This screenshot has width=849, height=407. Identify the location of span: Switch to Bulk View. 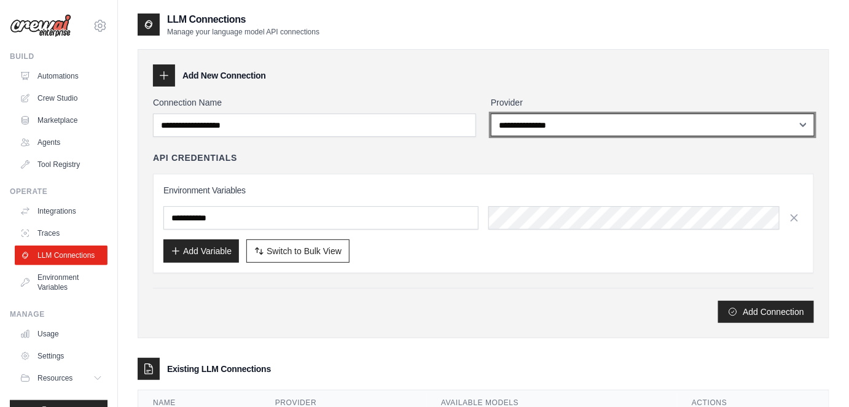
(304, 251).